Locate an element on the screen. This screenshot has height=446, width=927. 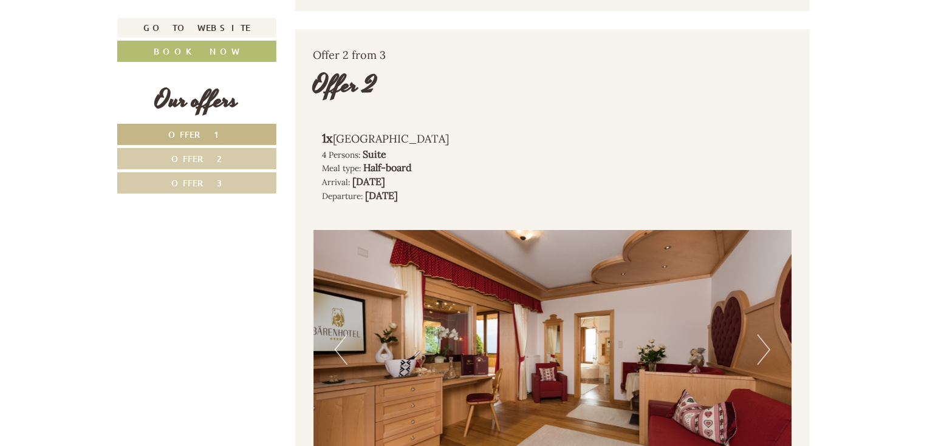
small: Meal type: is located at coordinates (342, 168).